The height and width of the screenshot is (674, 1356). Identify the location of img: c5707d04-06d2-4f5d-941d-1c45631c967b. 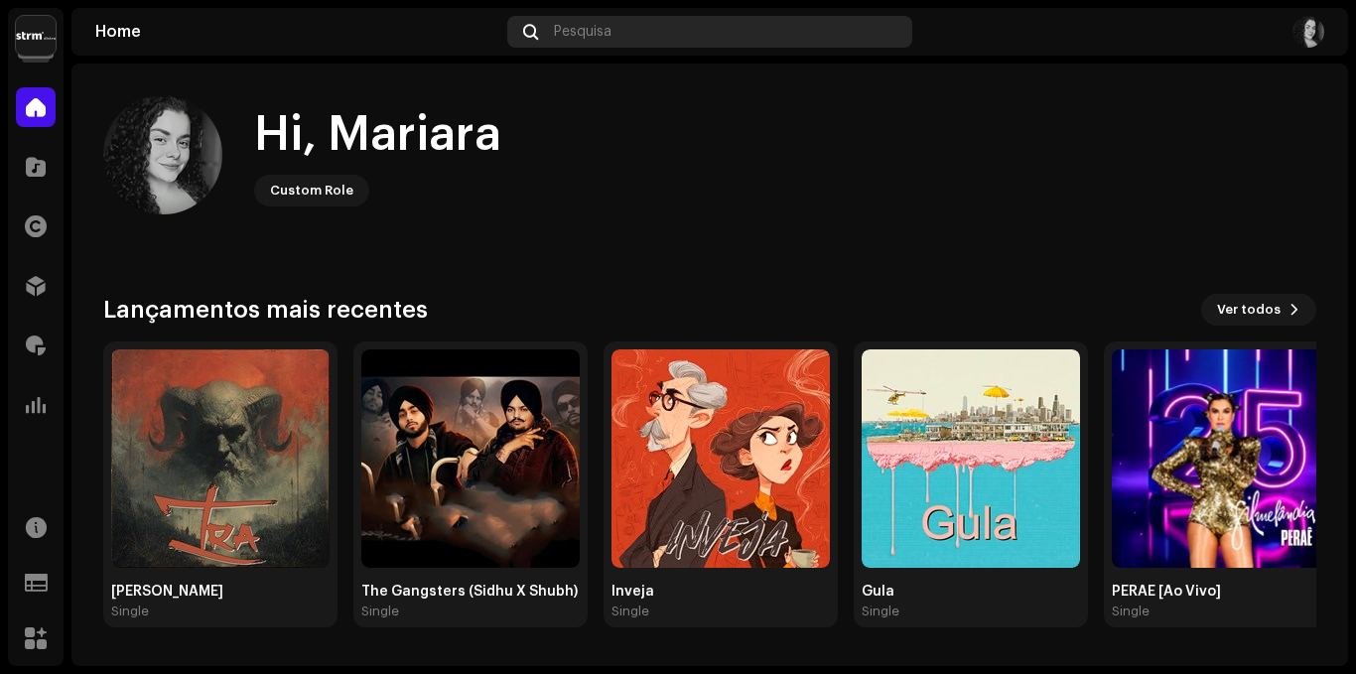
(971, 459).